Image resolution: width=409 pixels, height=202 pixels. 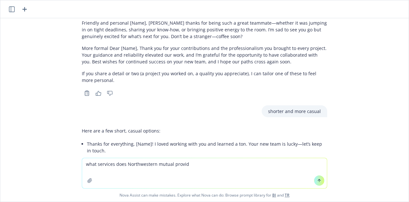 What do you see at coordinates (87, 93) in the screenshot?
I see `svg: Copy to clipboard` at bounding box center [87, 93].